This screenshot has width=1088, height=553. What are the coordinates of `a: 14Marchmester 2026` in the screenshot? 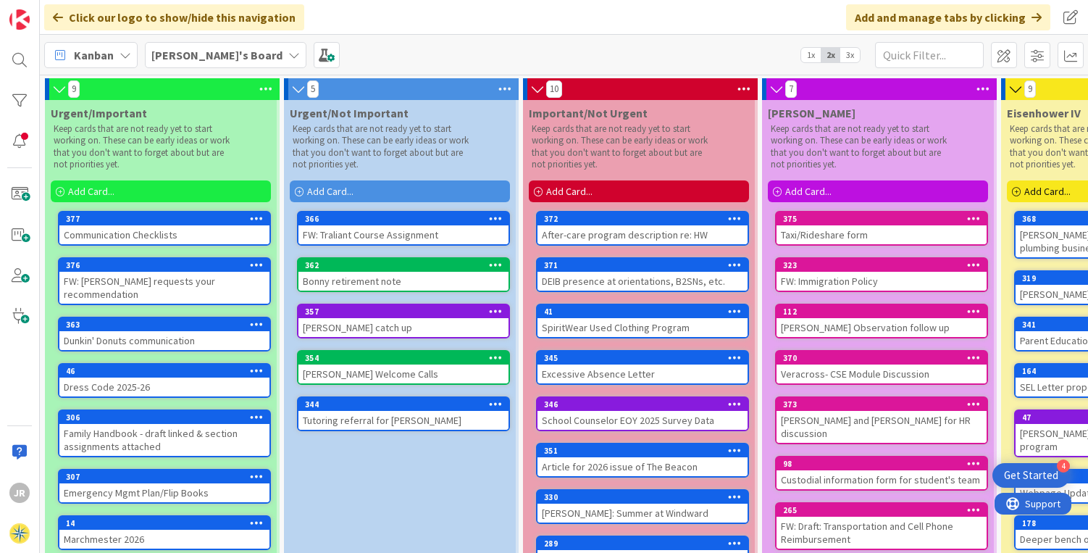 It's located at (164, 532).